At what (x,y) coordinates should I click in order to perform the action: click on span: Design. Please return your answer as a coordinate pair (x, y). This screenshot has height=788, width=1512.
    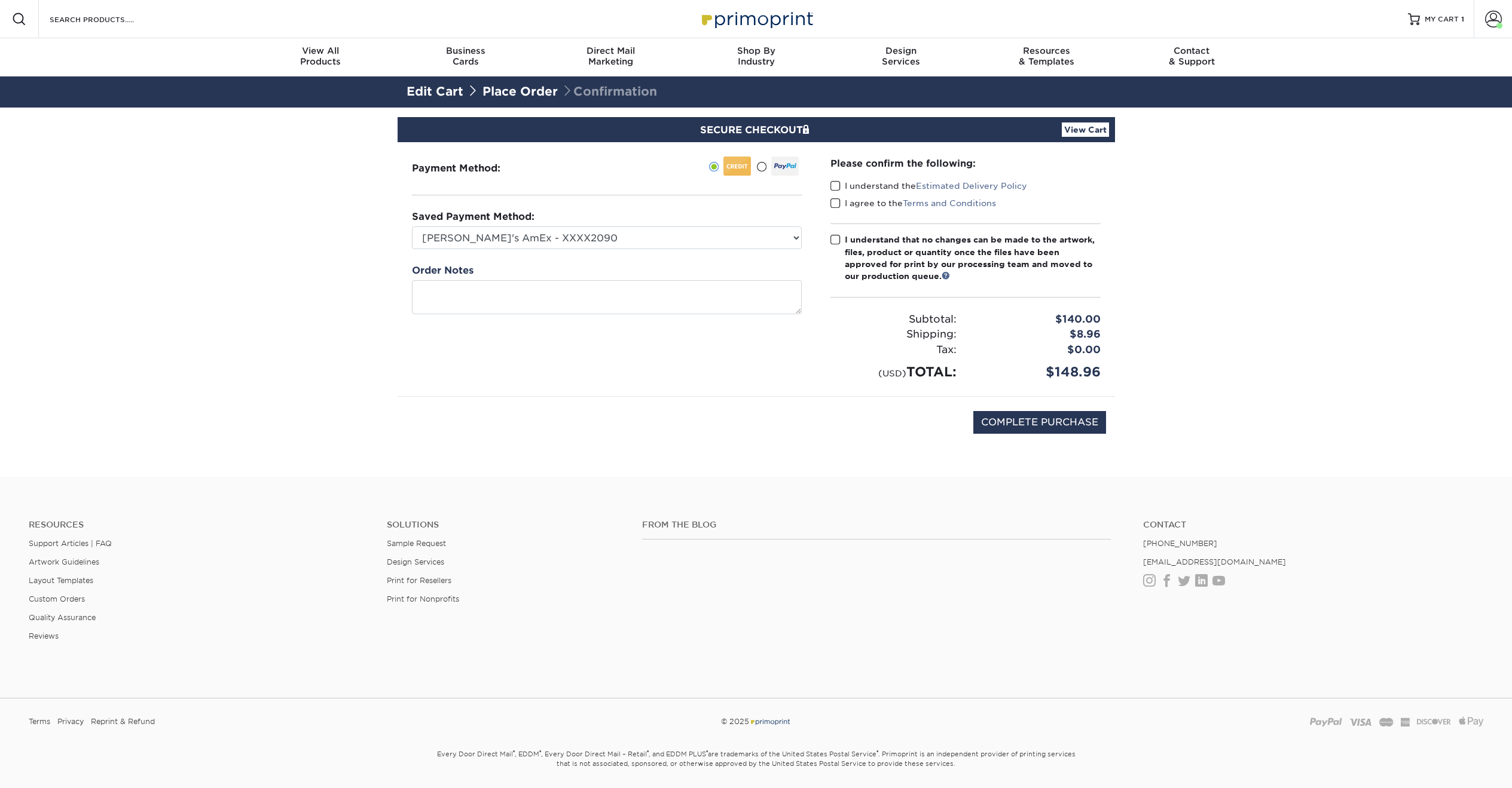
    Looking at the image, I should click on (901, 51).